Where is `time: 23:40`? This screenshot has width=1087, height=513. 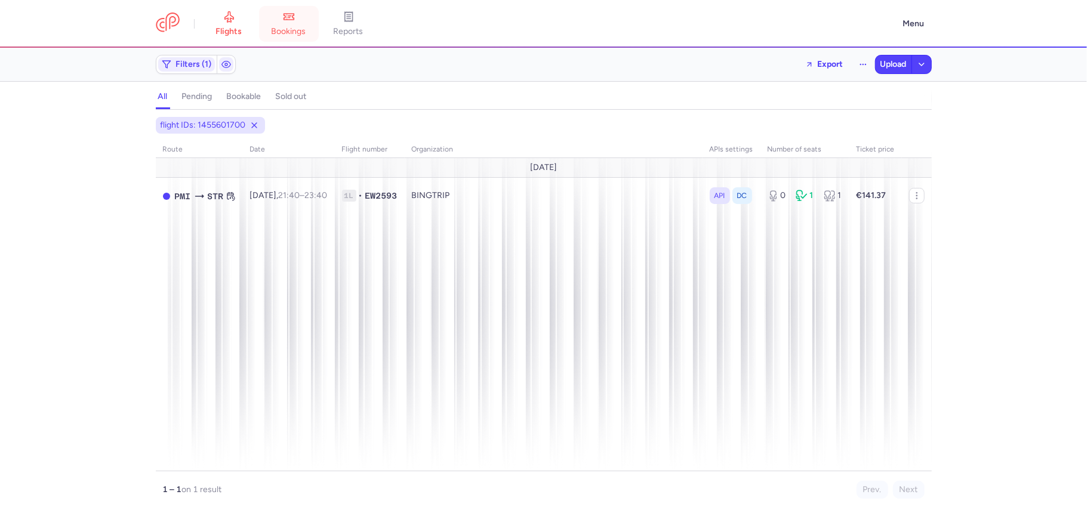
time: 23:40 is located at coordinates (316, 195).